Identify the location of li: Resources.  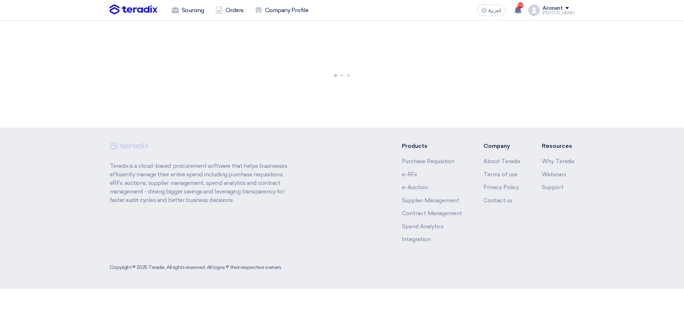
(558, 146).